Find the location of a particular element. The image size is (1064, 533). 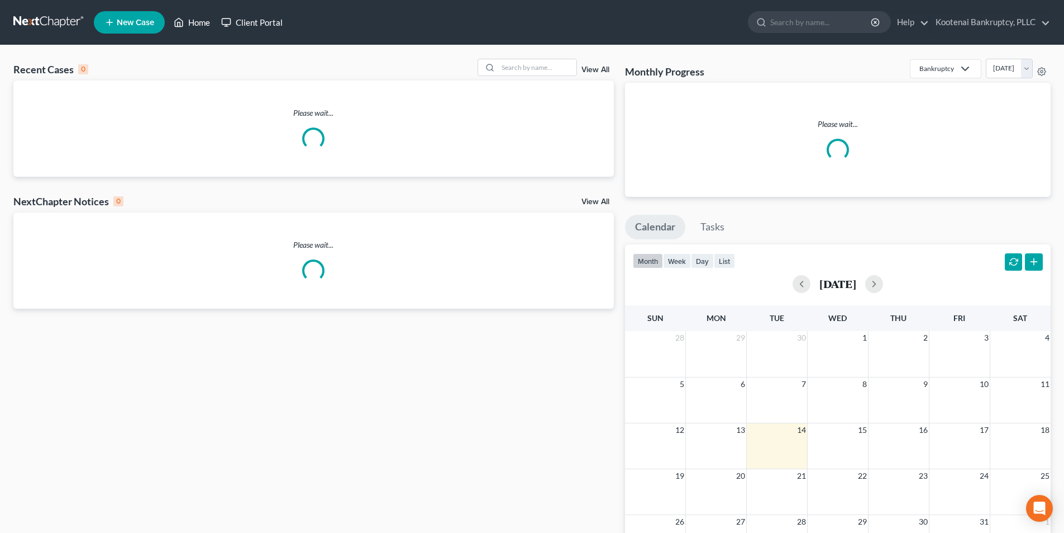

div: NextChapter Notices is located at coordinates (68, 201).